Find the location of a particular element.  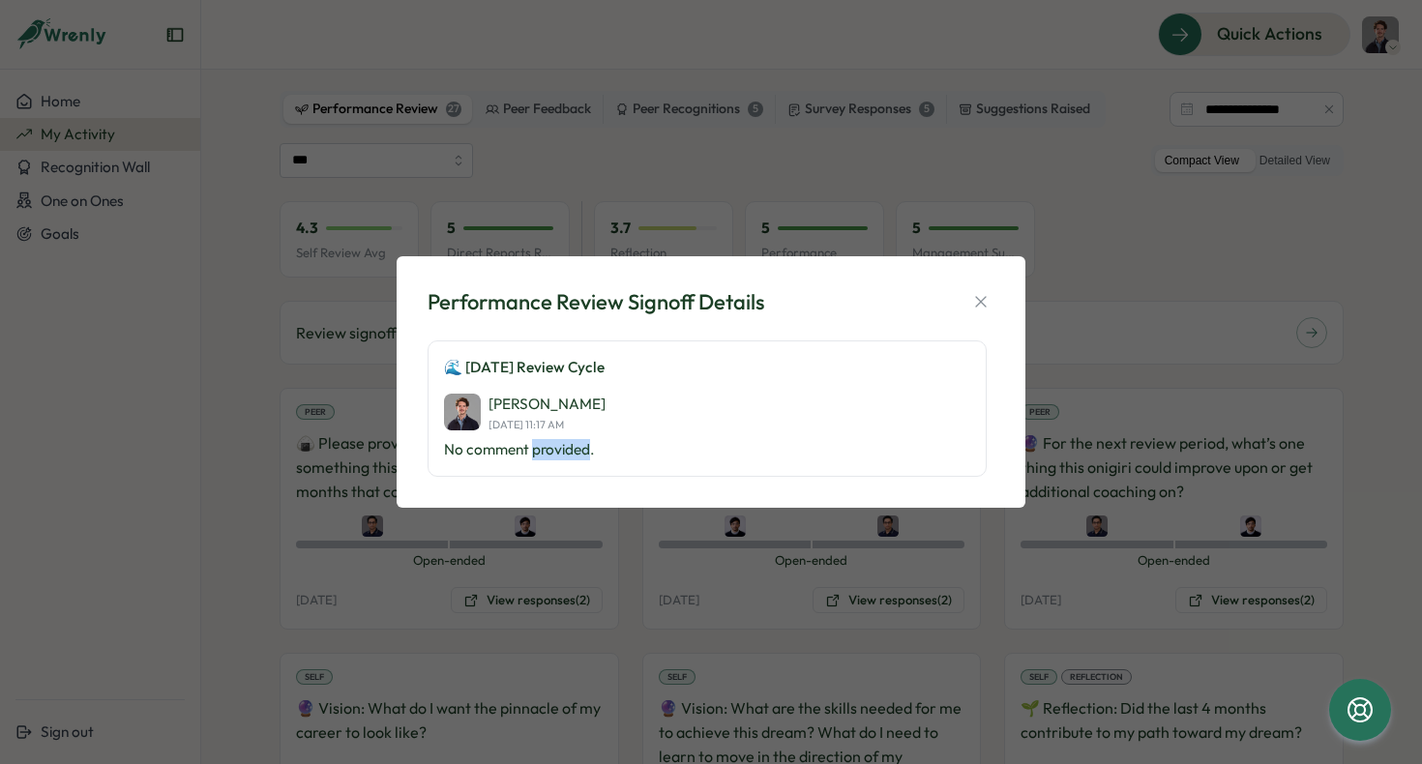

p: No comment provided. is located at coordinates (707, 450).